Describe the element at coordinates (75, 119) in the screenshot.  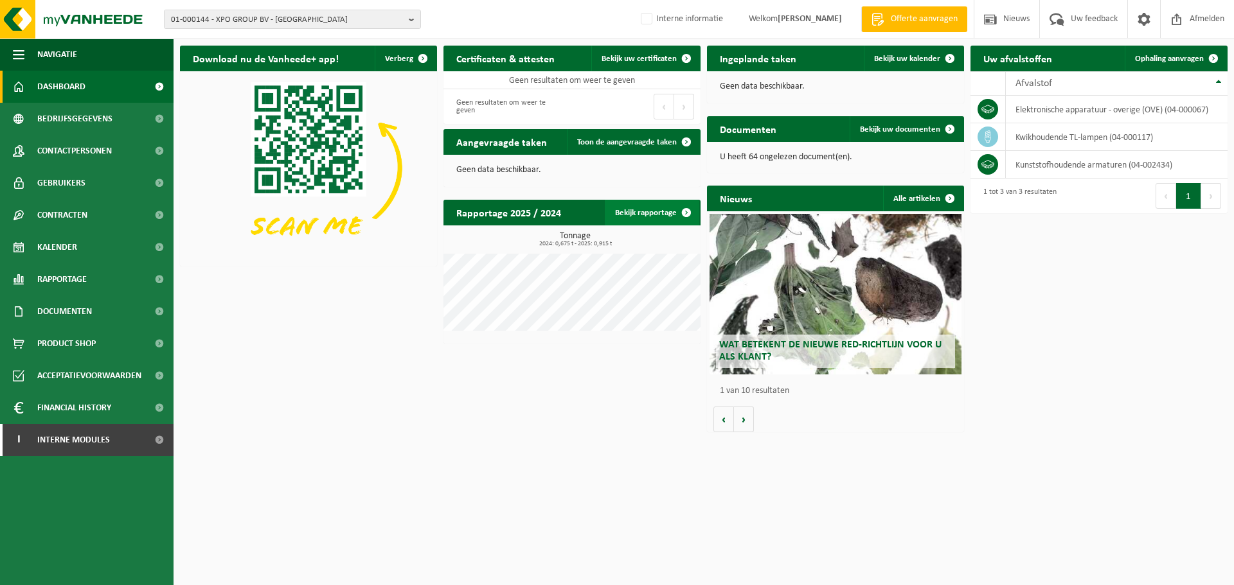
I see `span: Bedrijfsgegevens` at that location.